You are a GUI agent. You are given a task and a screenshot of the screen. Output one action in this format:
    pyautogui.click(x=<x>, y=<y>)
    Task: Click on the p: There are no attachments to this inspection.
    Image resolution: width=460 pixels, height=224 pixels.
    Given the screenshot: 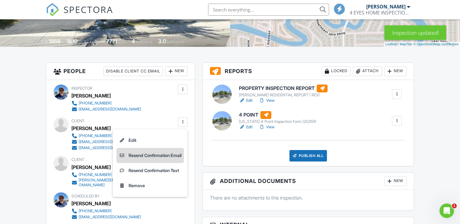 What is the action you would take?
    pyautogui.click(x=308, y=198)
    